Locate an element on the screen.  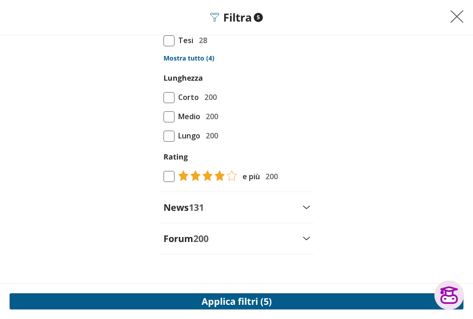
span: Lungo is located at coordinates (187, 136).